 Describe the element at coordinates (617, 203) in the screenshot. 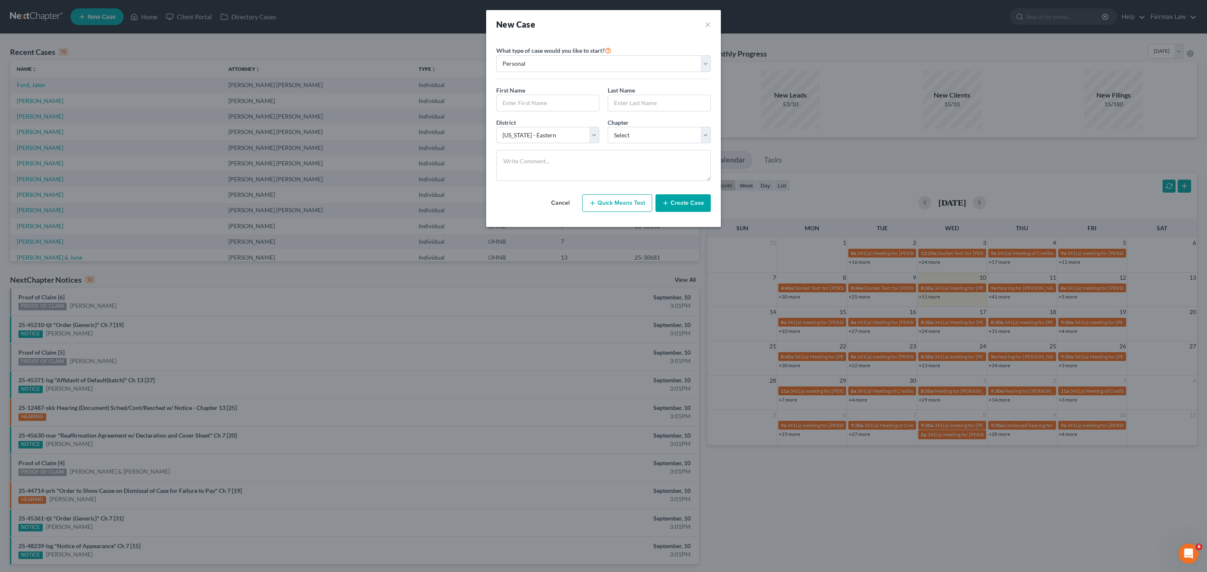

I see `button: Quick Means Test` at that location.